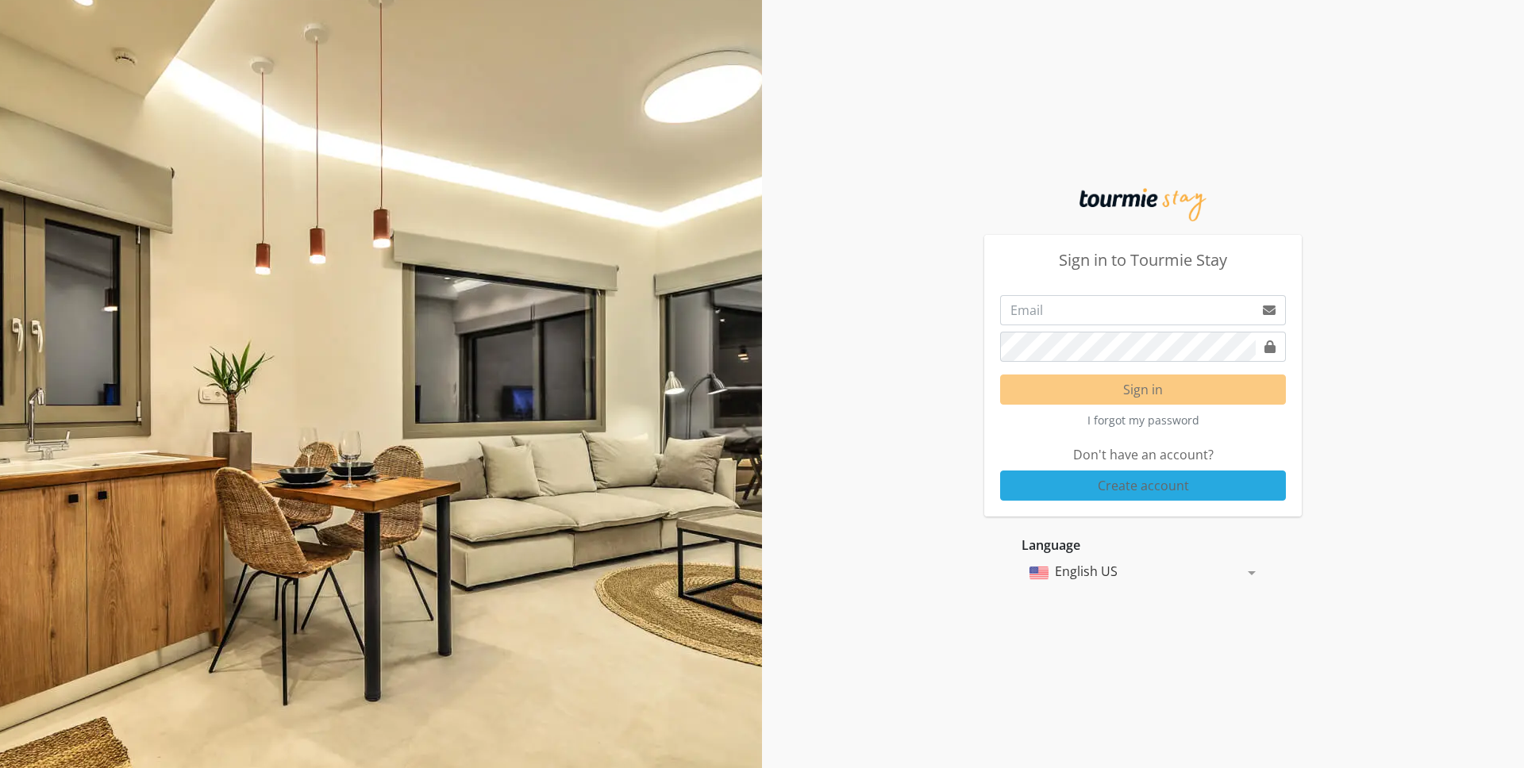  I want to click on span: Language, so click(1051, 545).